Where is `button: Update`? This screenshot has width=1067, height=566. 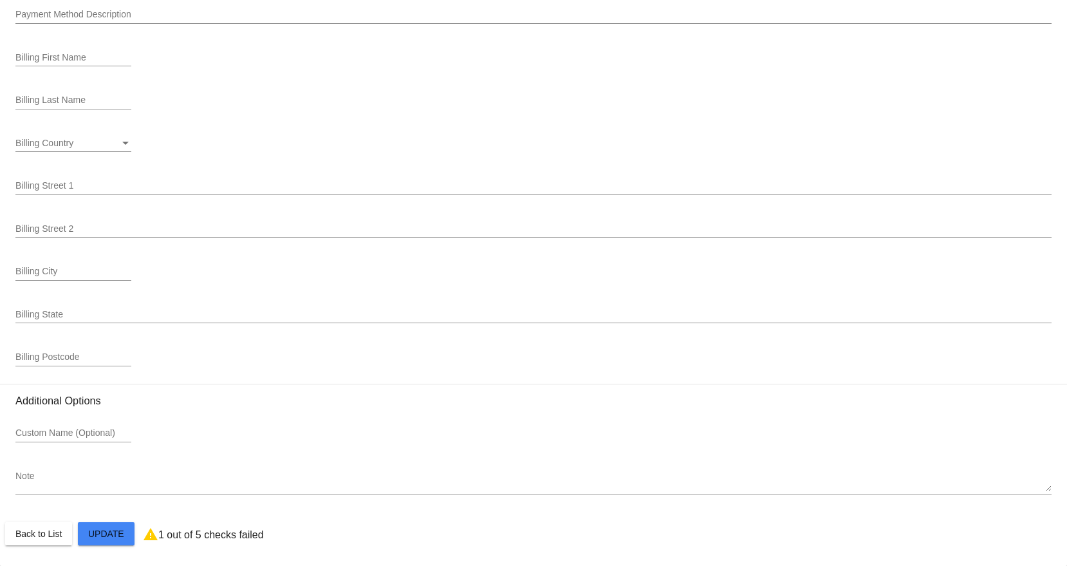 button: Update is located at coordinates (106, 533).